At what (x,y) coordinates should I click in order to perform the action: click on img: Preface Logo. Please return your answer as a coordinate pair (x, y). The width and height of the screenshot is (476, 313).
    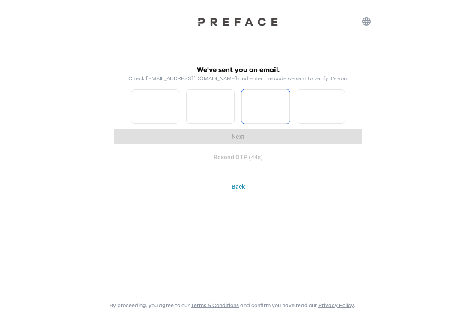
    Looking at the image, I should click on (238, 21).